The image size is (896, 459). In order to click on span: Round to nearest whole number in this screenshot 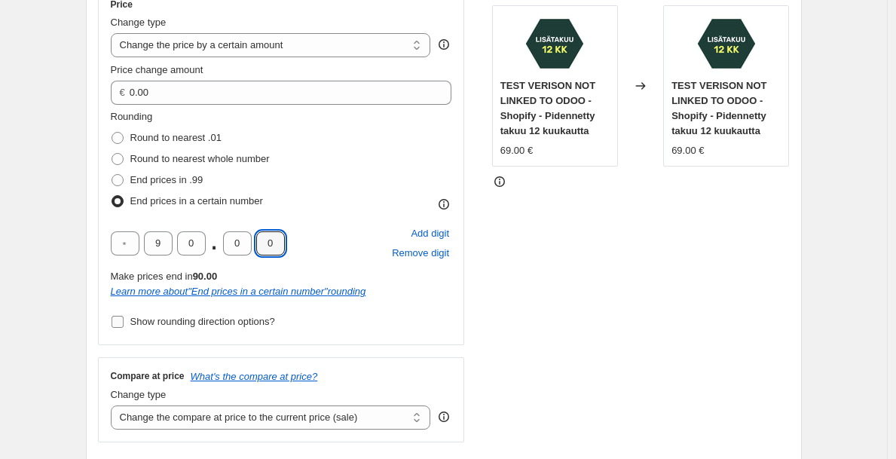, I will do `click(200, 158)`.